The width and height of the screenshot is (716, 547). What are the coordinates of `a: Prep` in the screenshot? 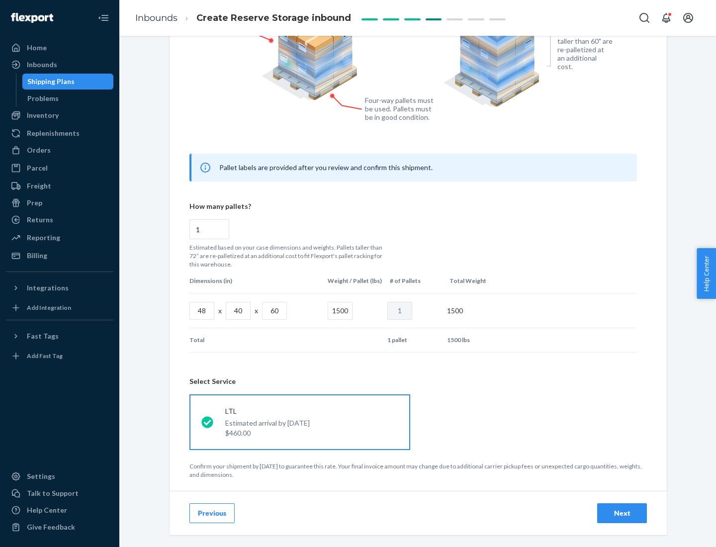 It's located at (60, 203).